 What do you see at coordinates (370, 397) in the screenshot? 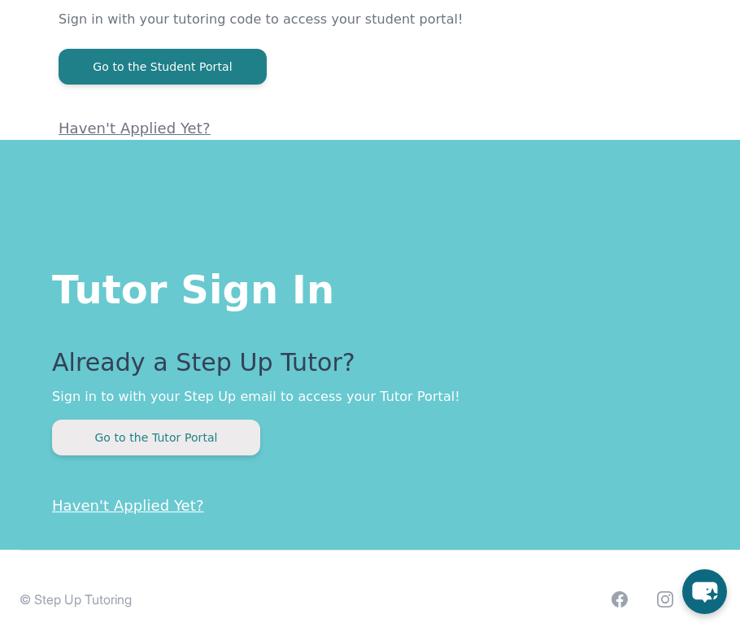
I see `p: Sign in to with your Step Up email to access your Tutor Portal!` at bounding box center [370, 397].